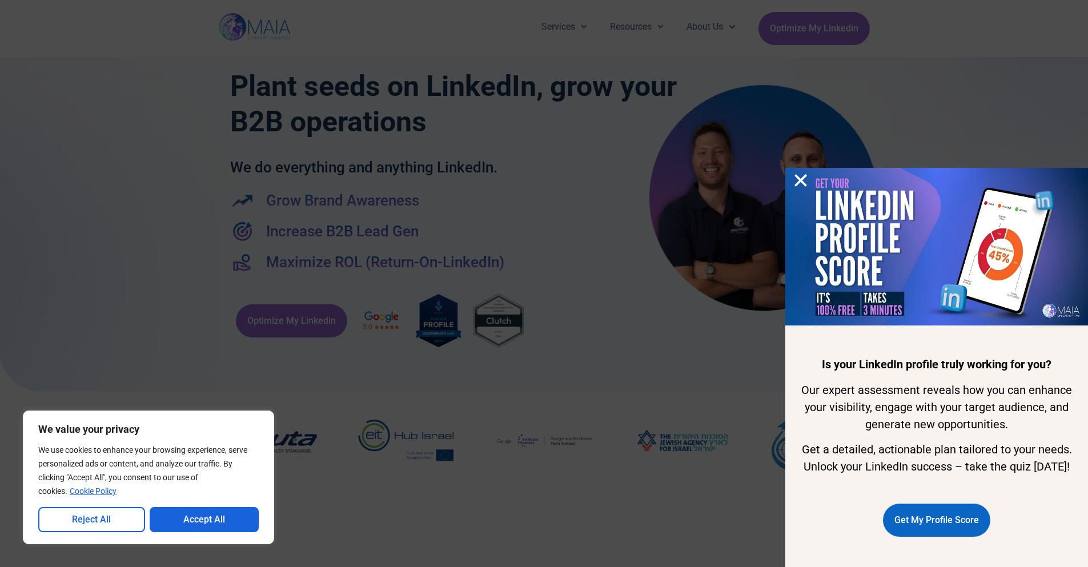  What do you see at coordinates (93, 491) in the screenshot?
I see `a: Cookie Policy` at bounding box center [93, 491].